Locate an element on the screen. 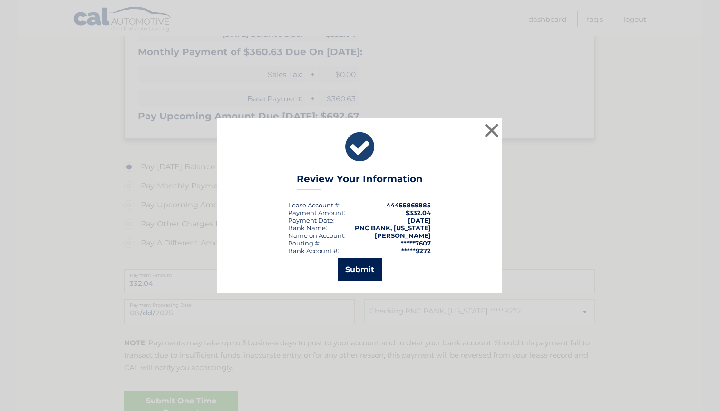  button: Submit is located at coordinates (360, 270).